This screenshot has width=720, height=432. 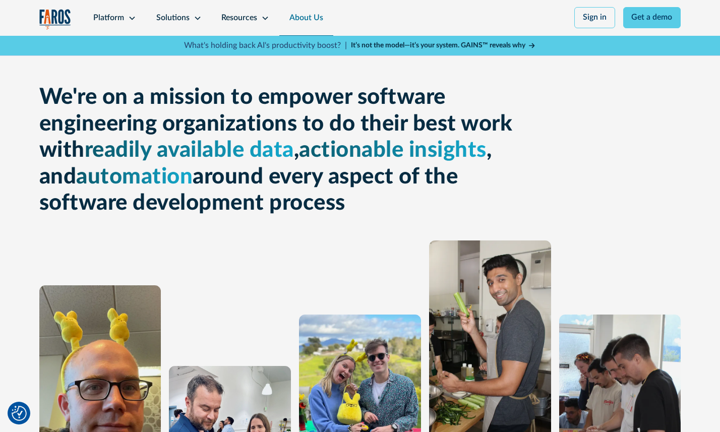 I want to click on p: What's holding back AI's productivity boost? |, so click(x=265, y=46).